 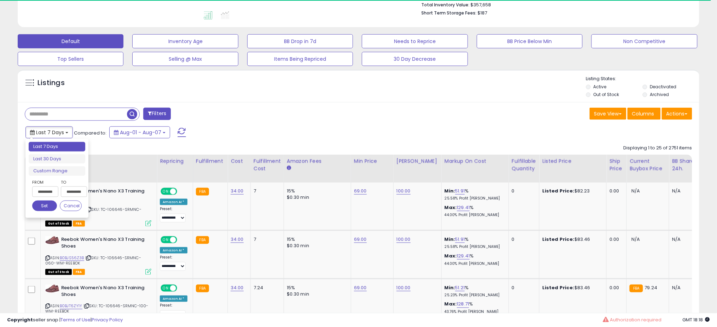 What do you see at coordinates (58, 224) in the screenshot?
I see `span: All listings that are currently out of stock and unavailable for purchase on Amazon` at bounding box center [58, 224].